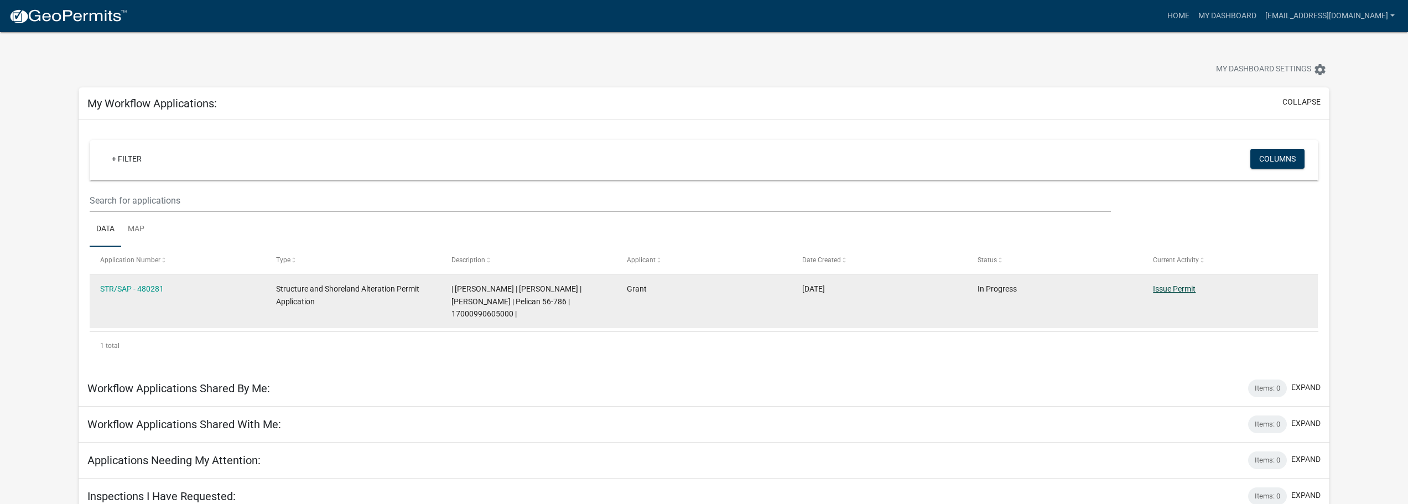 This screenshot has width=1408, height=504. What do you see at coordinates (1277, 159) in the screenshot?
I see `button: Columns` at bounding box center [1277, 159].